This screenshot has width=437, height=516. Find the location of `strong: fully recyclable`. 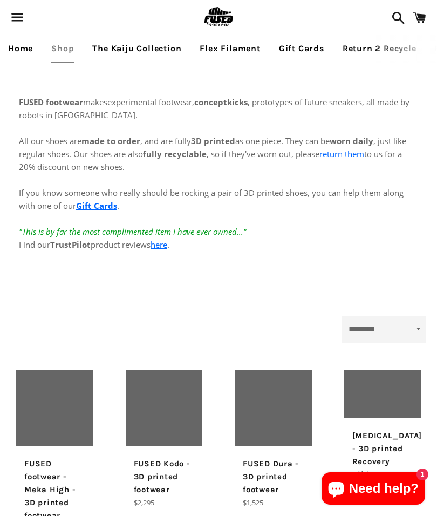

strong: fully recyclable is located at coordinates (175, 154).